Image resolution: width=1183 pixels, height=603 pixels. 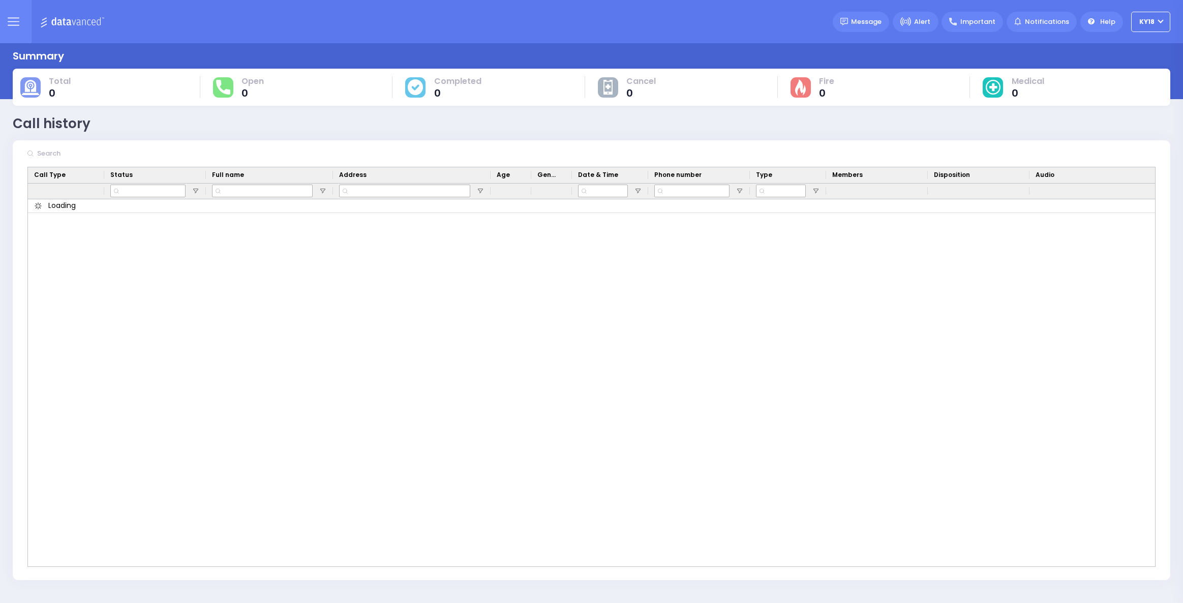 I want to click on span: Alert, so click(x=922, y=22).